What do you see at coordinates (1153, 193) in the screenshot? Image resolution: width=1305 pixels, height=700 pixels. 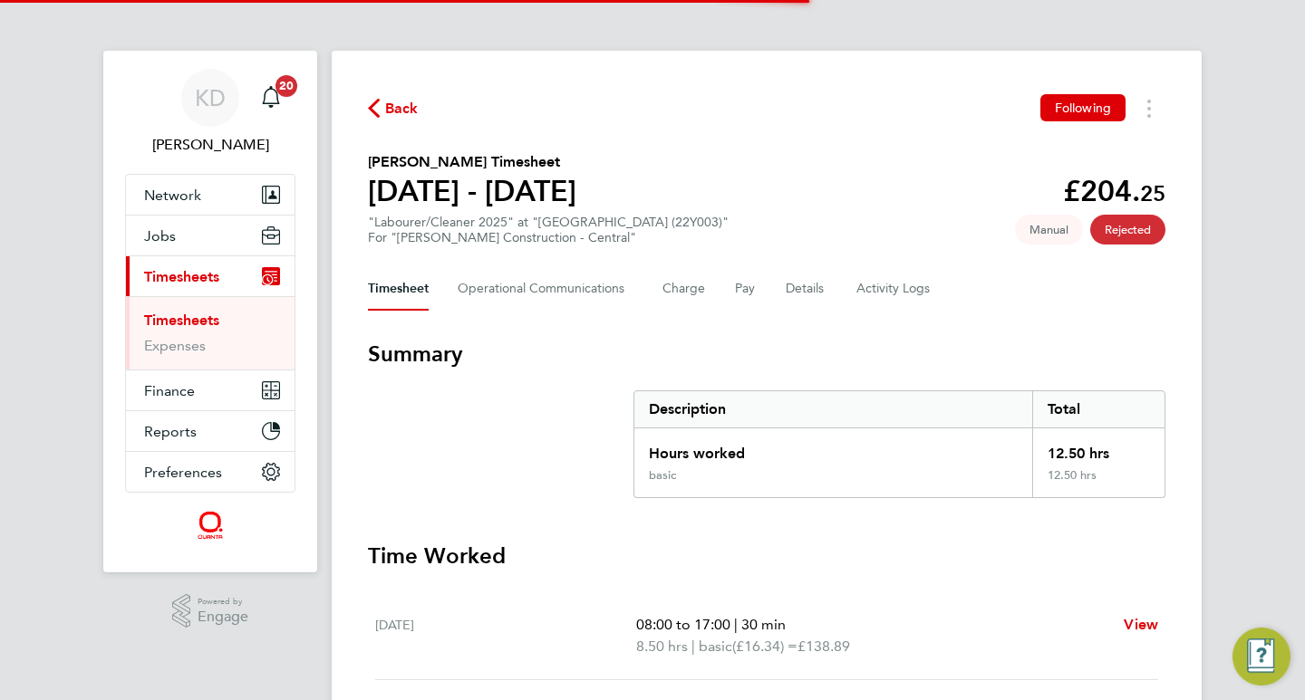 I see `span: 25` at bounding box center [1153, 193].